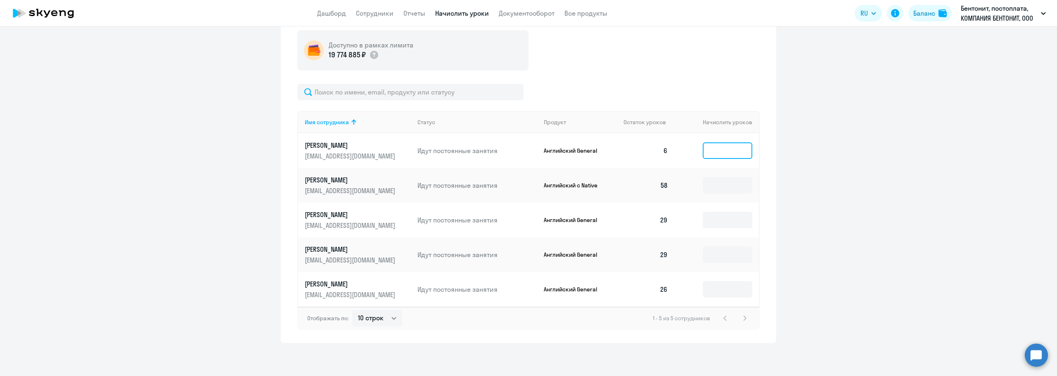  Describe the element at coordinates (371, 45) in the screenshot. I see `h5: Доступно в рамках лимита` at that location.